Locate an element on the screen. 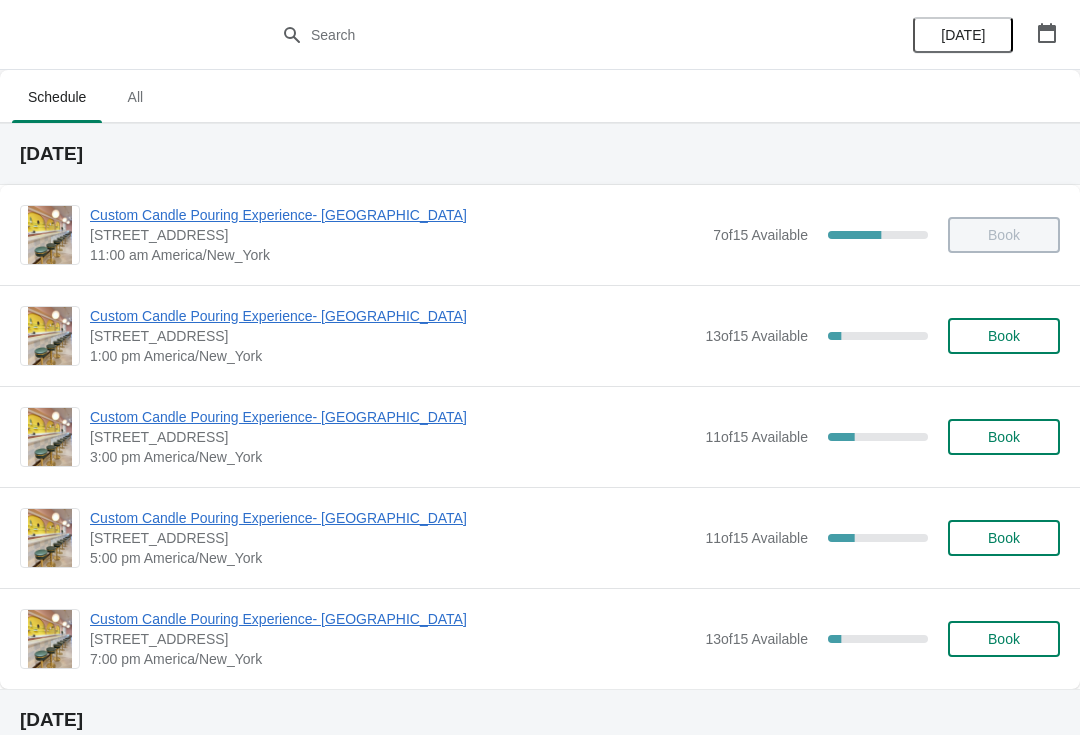 The width and height of the screenshot is (1080, 735). span: 7 of 15 Available is located at coordinates (760, 235).